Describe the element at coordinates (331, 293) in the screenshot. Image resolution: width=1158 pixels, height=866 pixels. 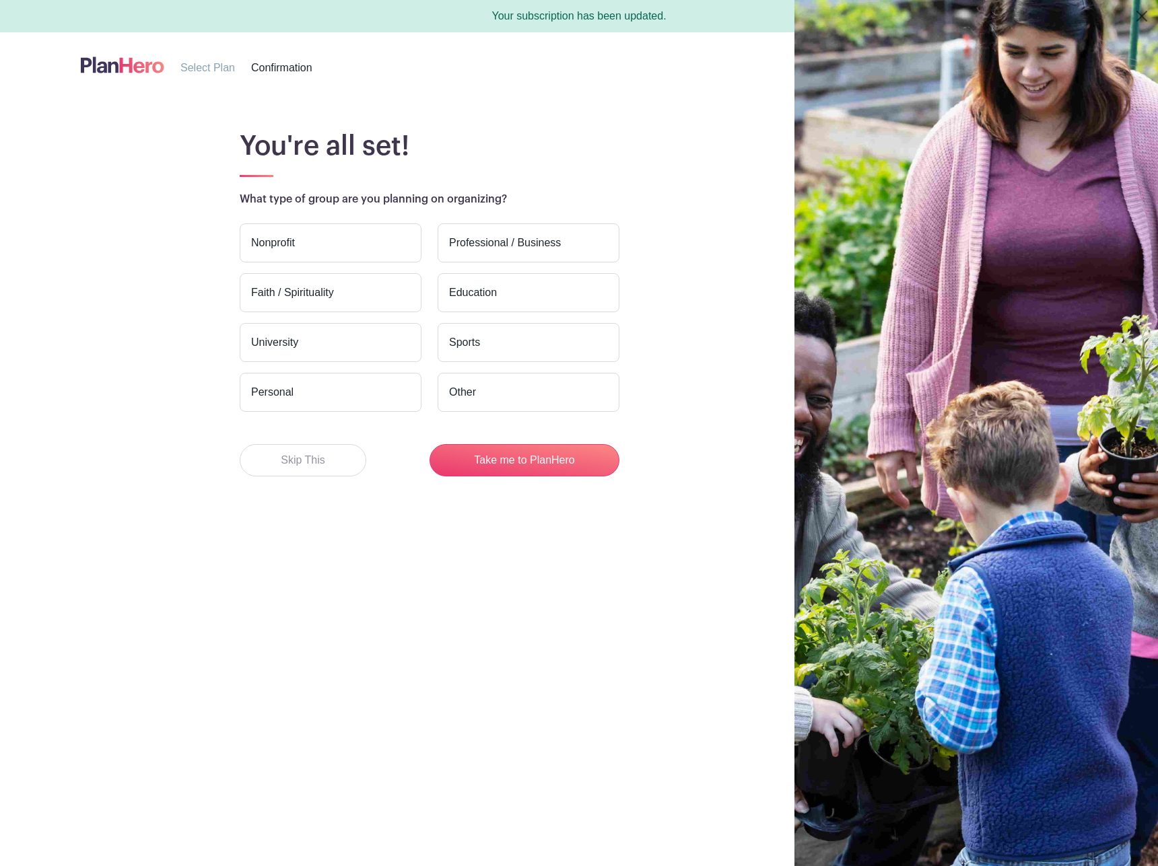
I see `label: Faith / Spirituality` at that location.